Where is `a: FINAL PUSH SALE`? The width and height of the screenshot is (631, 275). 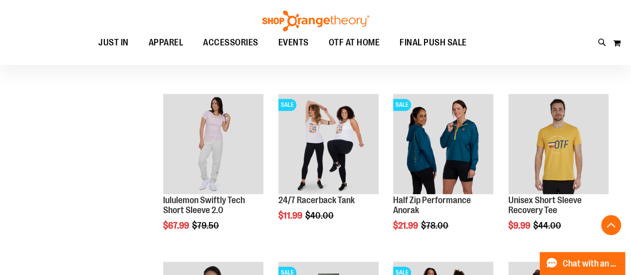 a: FINAL PUSH SALE is located at coordinates (433, 42).